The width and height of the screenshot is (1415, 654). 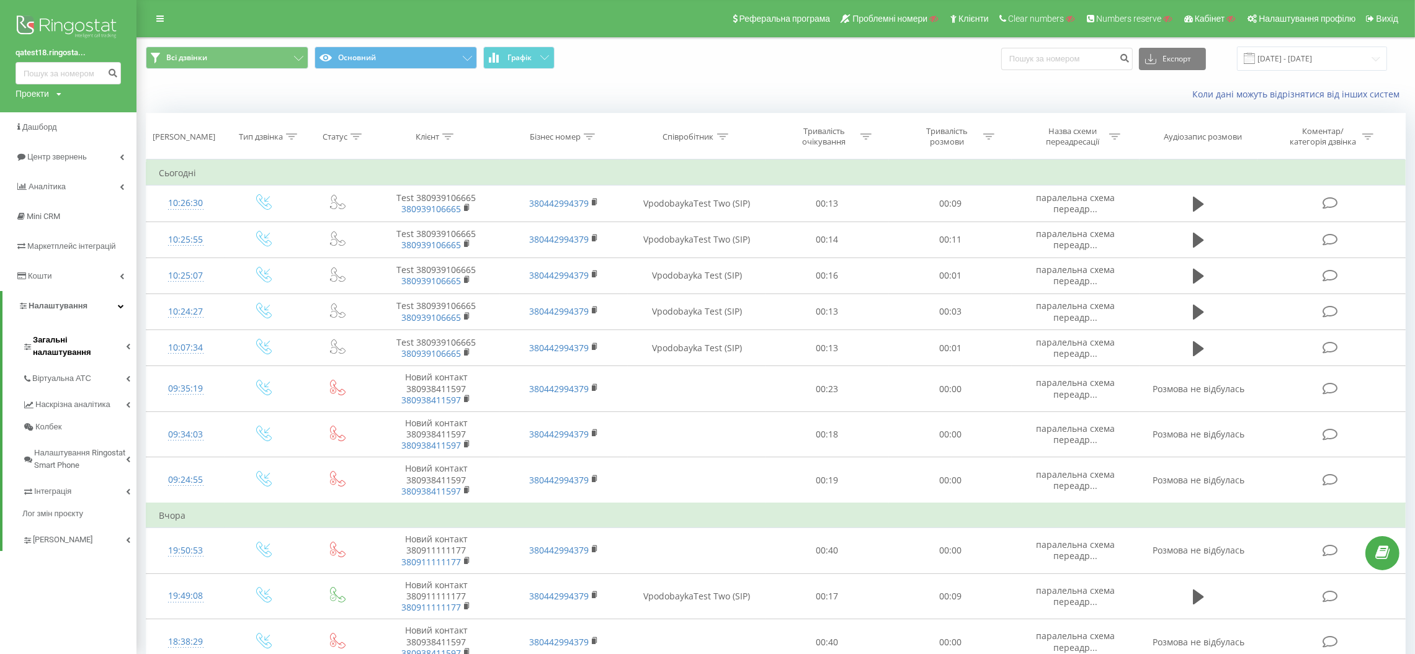 What do you see at coordinates (185, 239) in the screenshot?
I see `div: 10:25:55` at bounding box center [185, 239].